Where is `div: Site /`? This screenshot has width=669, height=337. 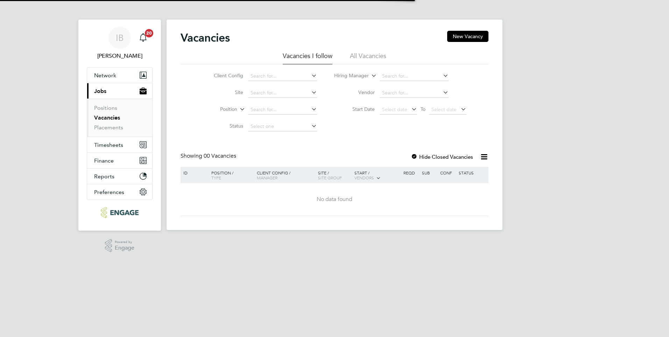 div: Site / is located at coordinates (335, 175).